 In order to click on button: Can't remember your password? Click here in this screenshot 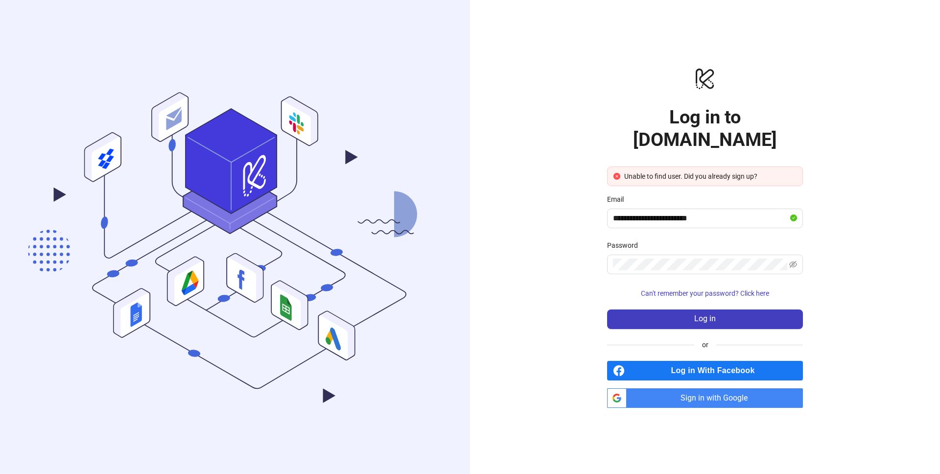, I will do `click(705, 294)`.